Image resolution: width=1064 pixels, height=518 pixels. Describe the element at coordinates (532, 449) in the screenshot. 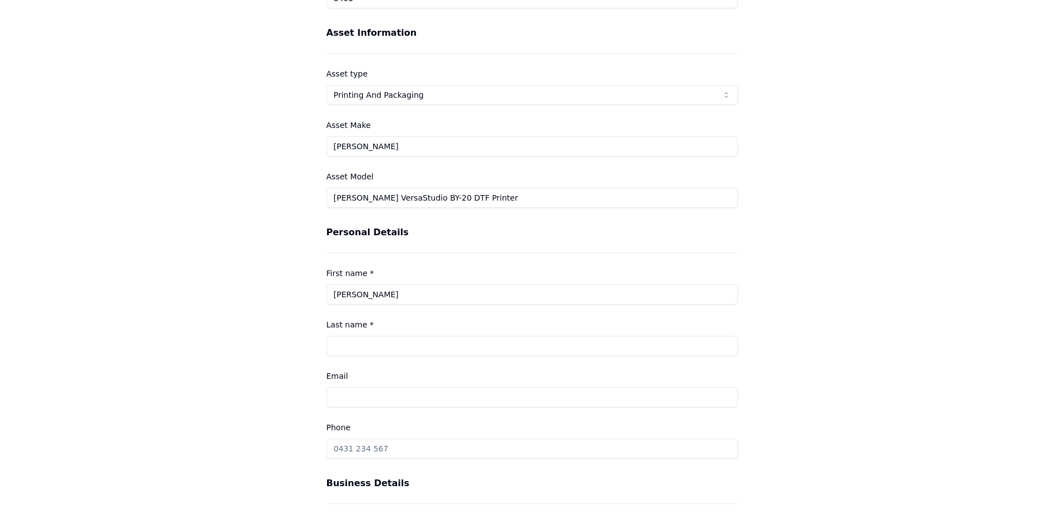

I see `input: 0431 234 567` at that location.